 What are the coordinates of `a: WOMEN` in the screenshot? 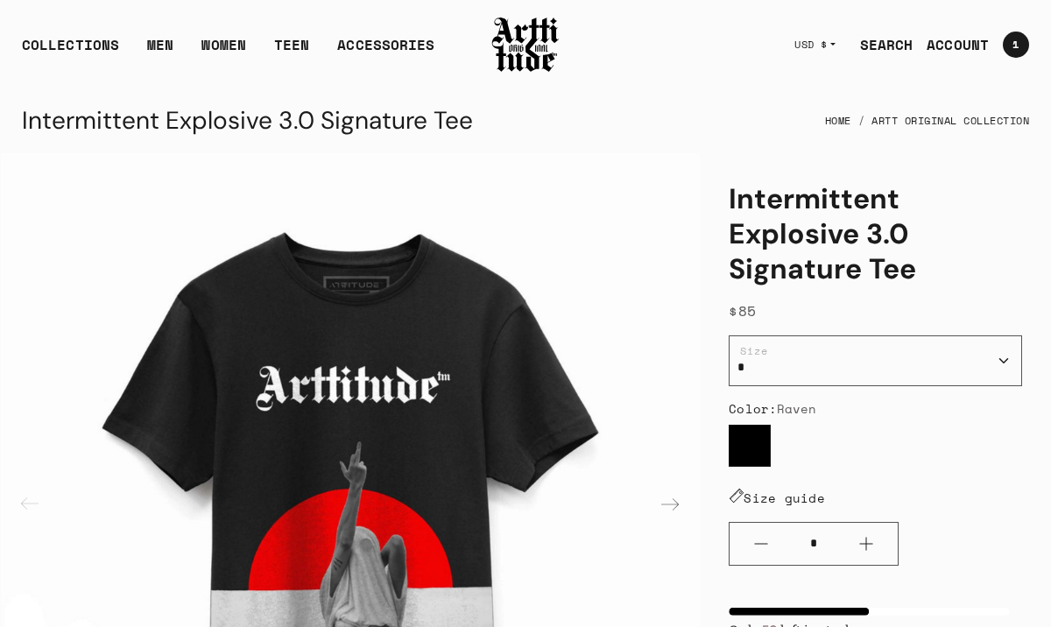 It's located at (223, 52).